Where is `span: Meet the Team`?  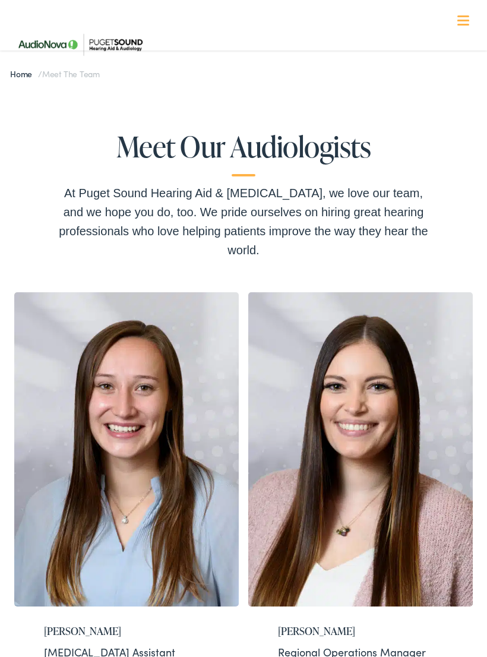 span: Meet the Team is located at coordinates (71, 74).